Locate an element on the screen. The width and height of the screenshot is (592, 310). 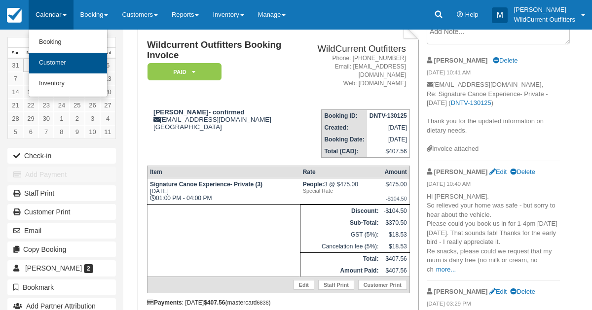
th: Total: is located at coordinates (341, 259).